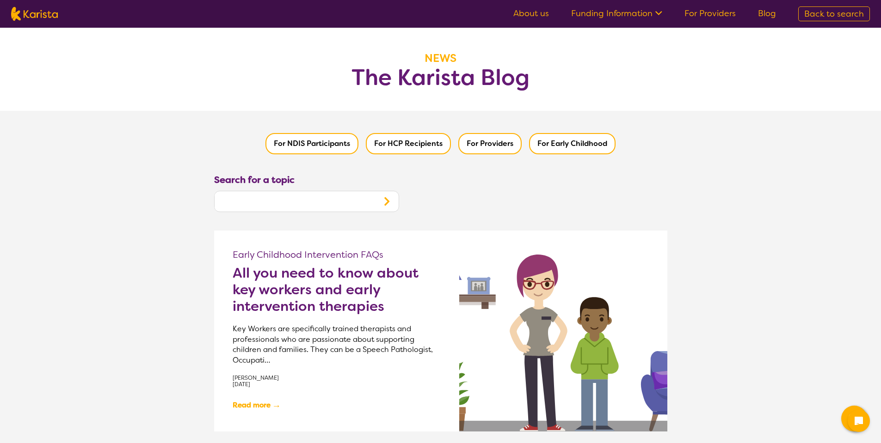 Image resolution: width=881 pixels, height=443 pixels. I want to click on p: Early Childhood Intervention FAQs, so click(337, 255).